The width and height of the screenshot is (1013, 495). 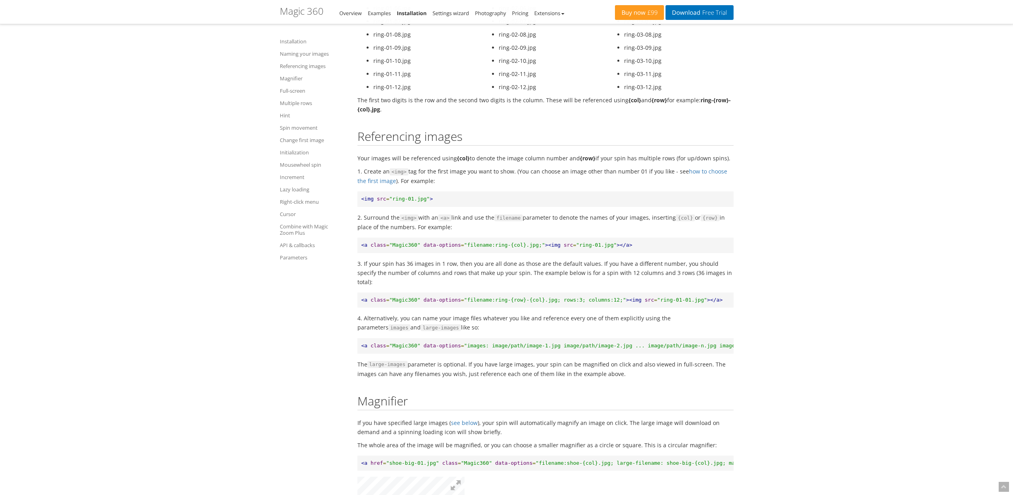 I want to click on a: Photography, so click(x=490, y=13).